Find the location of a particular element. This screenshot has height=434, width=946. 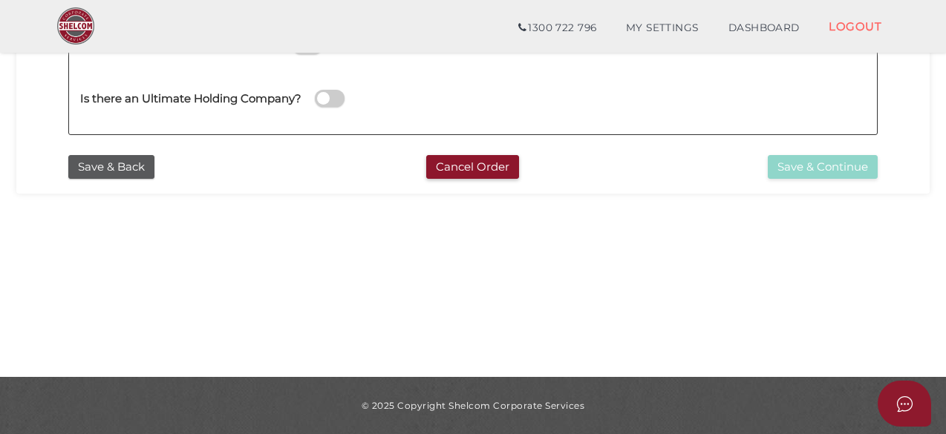

a: DASHBOARD is located at coordinates (764, 28).